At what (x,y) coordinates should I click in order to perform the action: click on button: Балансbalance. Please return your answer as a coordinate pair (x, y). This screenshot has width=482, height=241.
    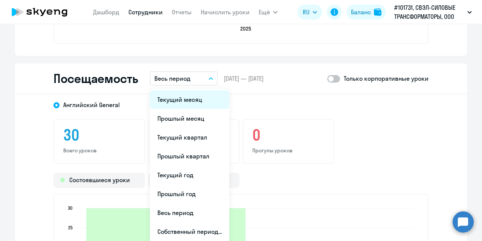
    Looking at the image, I should click on (366, 12).